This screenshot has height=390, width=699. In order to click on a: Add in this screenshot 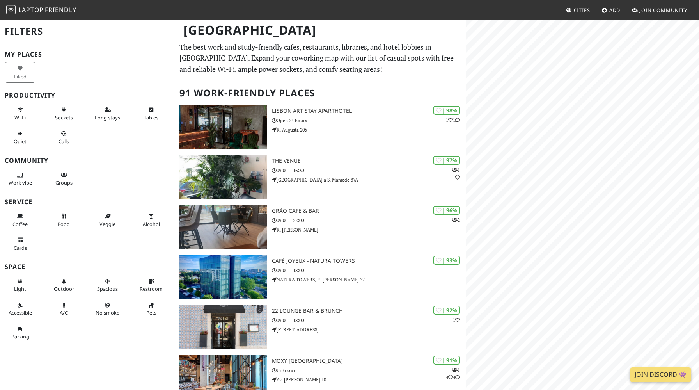, I will do `click(611, 10)`.